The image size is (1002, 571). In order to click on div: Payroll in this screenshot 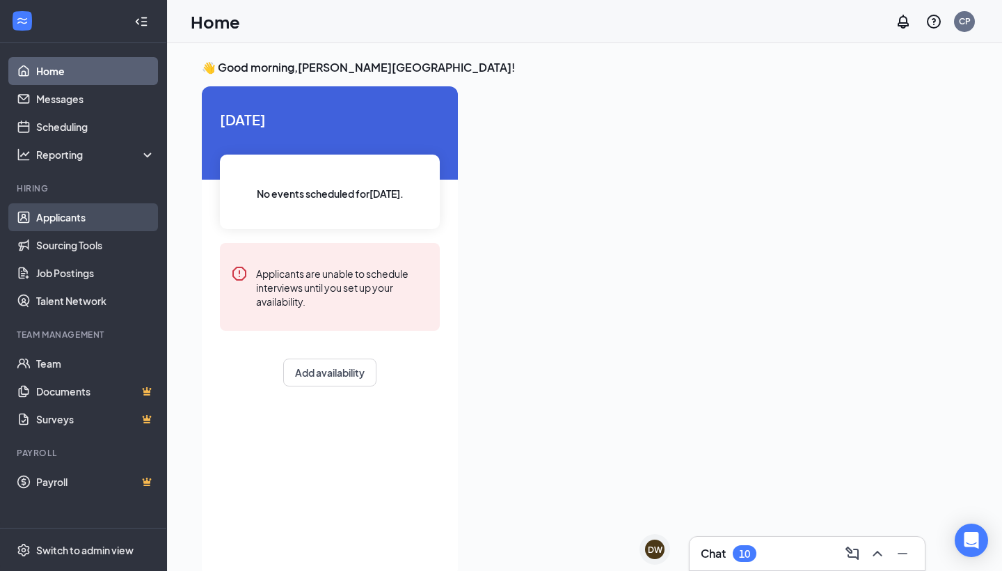, I will do `click(84, 452)`.